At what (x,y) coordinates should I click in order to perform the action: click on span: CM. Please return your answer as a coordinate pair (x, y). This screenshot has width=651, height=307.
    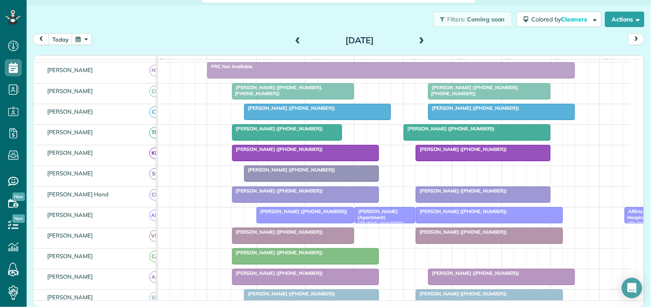
    Looking at the image, I should click on (155, 91).